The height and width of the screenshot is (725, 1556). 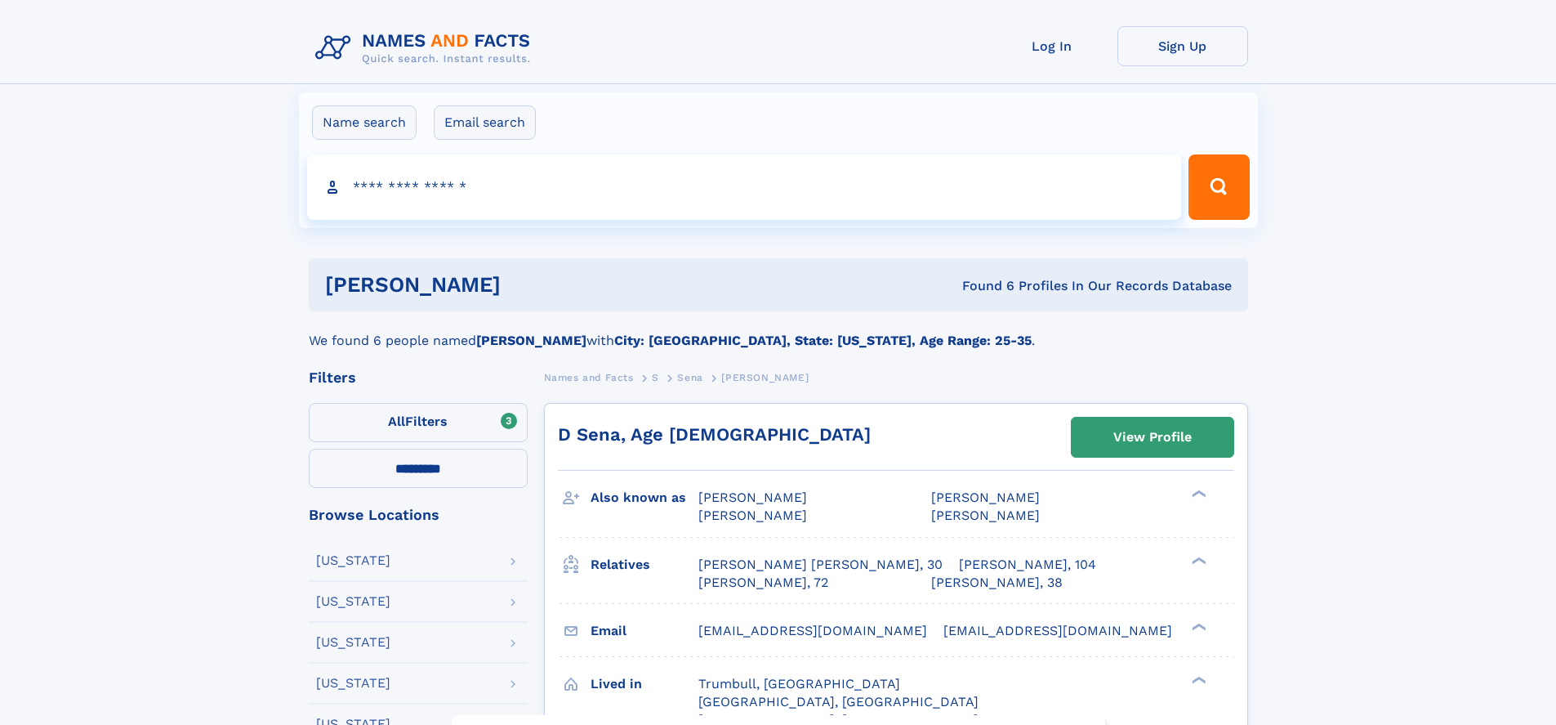 I want to click on div: View Profile, so click(x=1153, y=437).